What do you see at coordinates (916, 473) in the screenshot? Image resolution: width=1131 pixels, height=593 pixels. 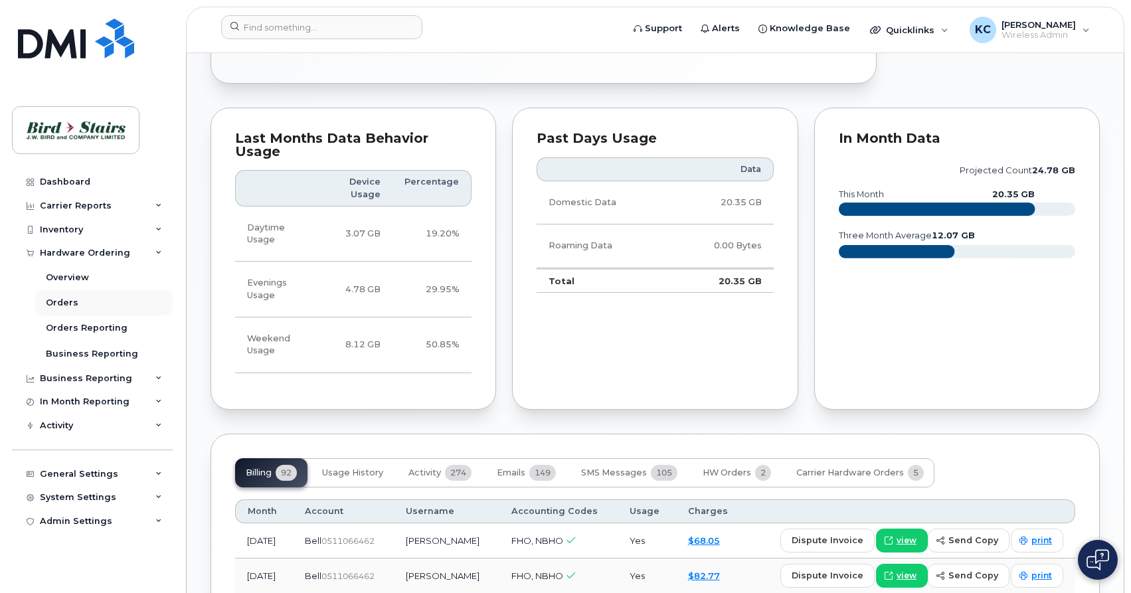 I see `span: 5` at bounding box center [916, 473].